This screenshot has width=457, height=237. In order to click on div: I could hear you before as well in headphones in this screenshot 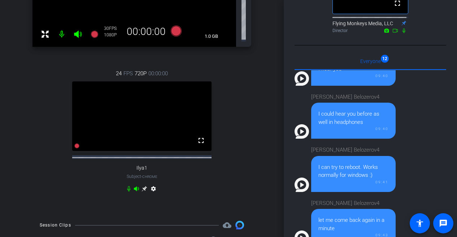, I will do `click(353, 118)`.